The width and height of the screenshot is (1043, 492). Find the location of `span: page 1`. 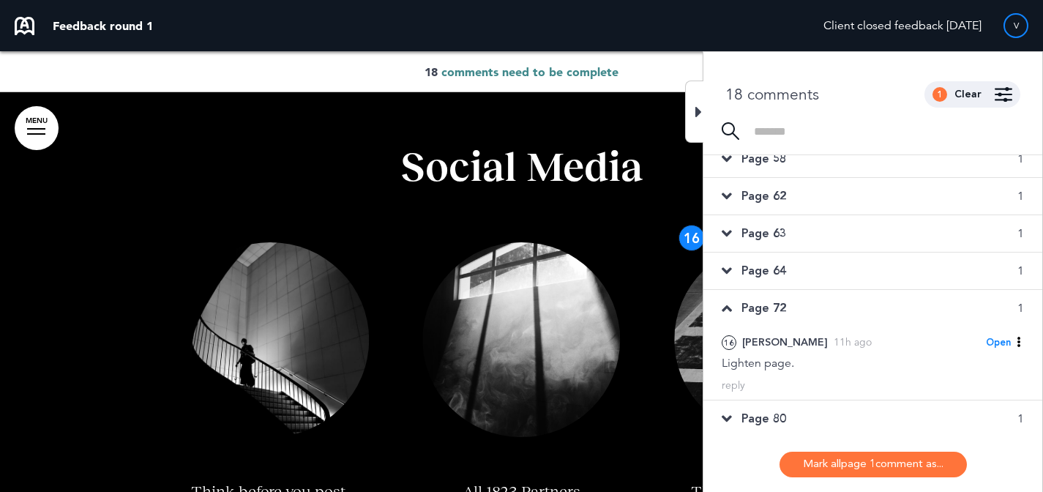

span: page 1 is located at coordinates (858, 465).